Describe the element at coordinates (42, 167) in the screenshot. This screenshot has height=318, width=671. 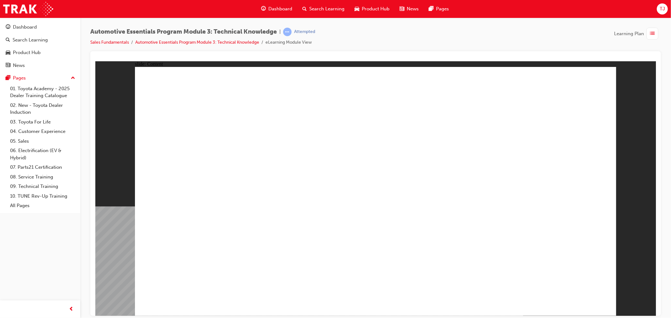
I see `a: 07. Parts21 Certification` at that location.